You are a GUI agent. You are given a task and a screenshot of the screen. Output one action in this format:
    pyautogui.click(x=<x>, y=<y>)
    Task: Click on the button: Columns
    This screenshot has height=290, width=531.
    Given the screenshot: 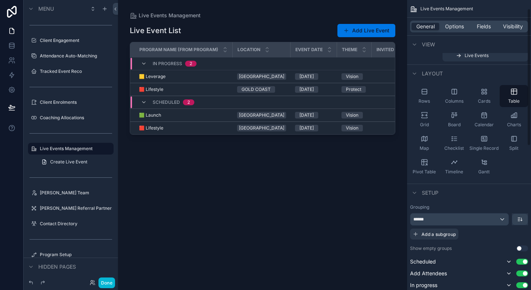 What is the action you would take?
    pyautogui.click(x=454, y=96)
    